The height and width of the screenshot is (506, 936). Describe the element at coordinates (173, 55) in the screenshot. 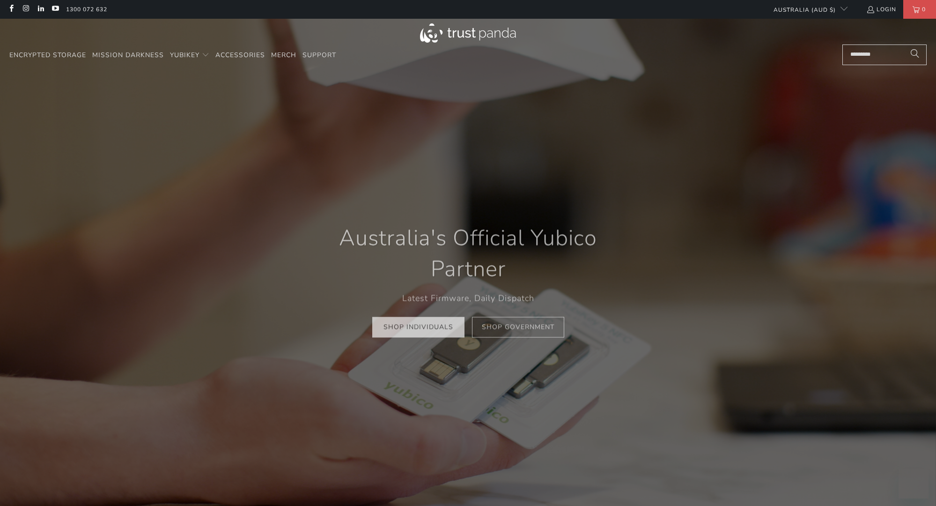

I see `nav: Translation missing: en.navigation.header.main_nav` at that location.